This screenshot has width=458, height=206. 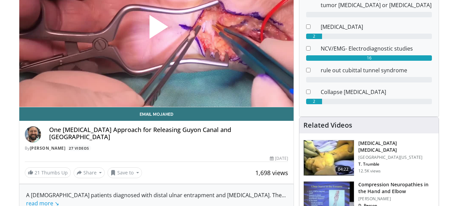 What do you see at coordinates (37, 172) in the screenshot?
I see `span: 21` at bounding box center [37, 172].